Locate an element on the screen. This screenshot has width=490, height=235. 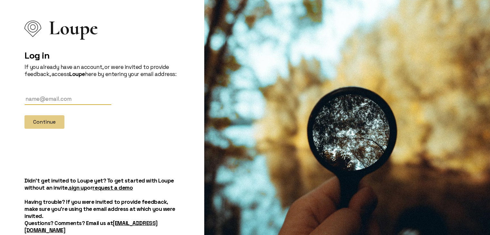
p: If you already have an account, or were invited to provide feedback, access here by entering your... is located at coordinates (102, 70).